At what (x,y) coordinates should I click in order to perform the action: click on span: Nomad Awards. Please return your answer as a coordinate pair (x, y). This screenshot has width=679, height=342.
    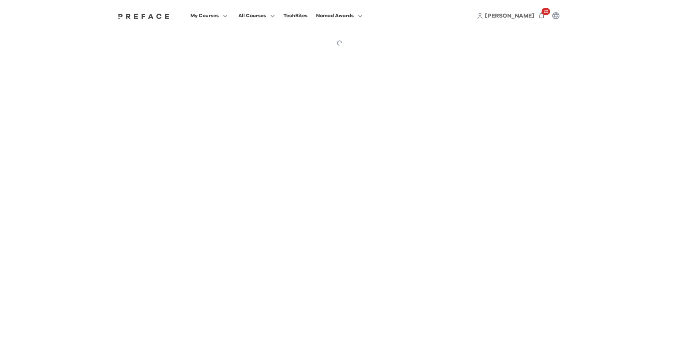
    Looking at the image, I should click on (335, 16).